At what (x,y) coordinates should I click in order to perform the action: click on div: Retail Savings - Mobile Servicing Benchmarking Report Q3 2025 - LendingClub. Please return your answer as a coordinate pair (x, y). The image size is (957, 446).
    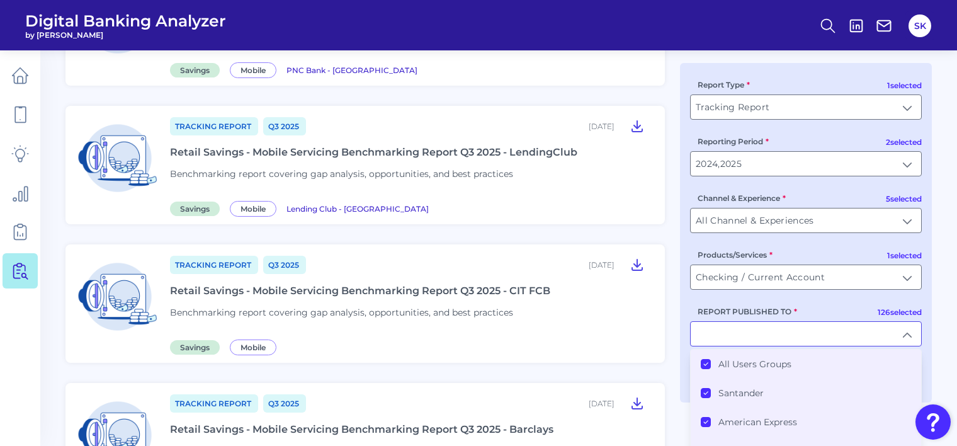
    Looking at the image, I should click on (373, 152).